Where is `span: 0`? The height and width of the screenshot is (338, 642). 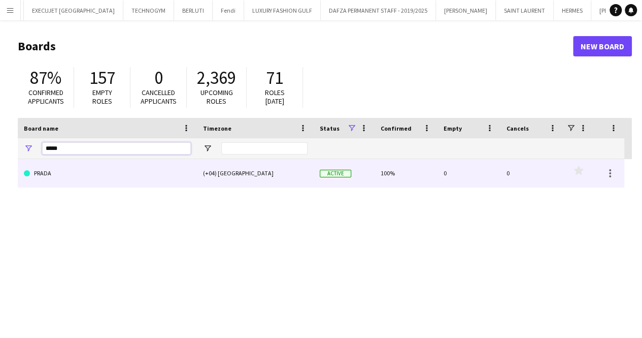
span: 0 is located at coordinates (158, 78).